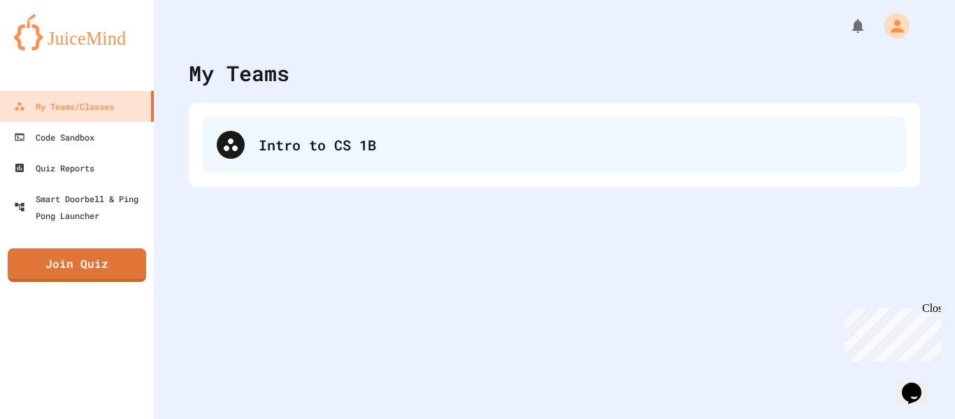 This screenshot has height=419, width=955. What do you see at coordinates (846, 26) in the screenshot?
I see `div: My Notifications` at bounding box center [846, 26].